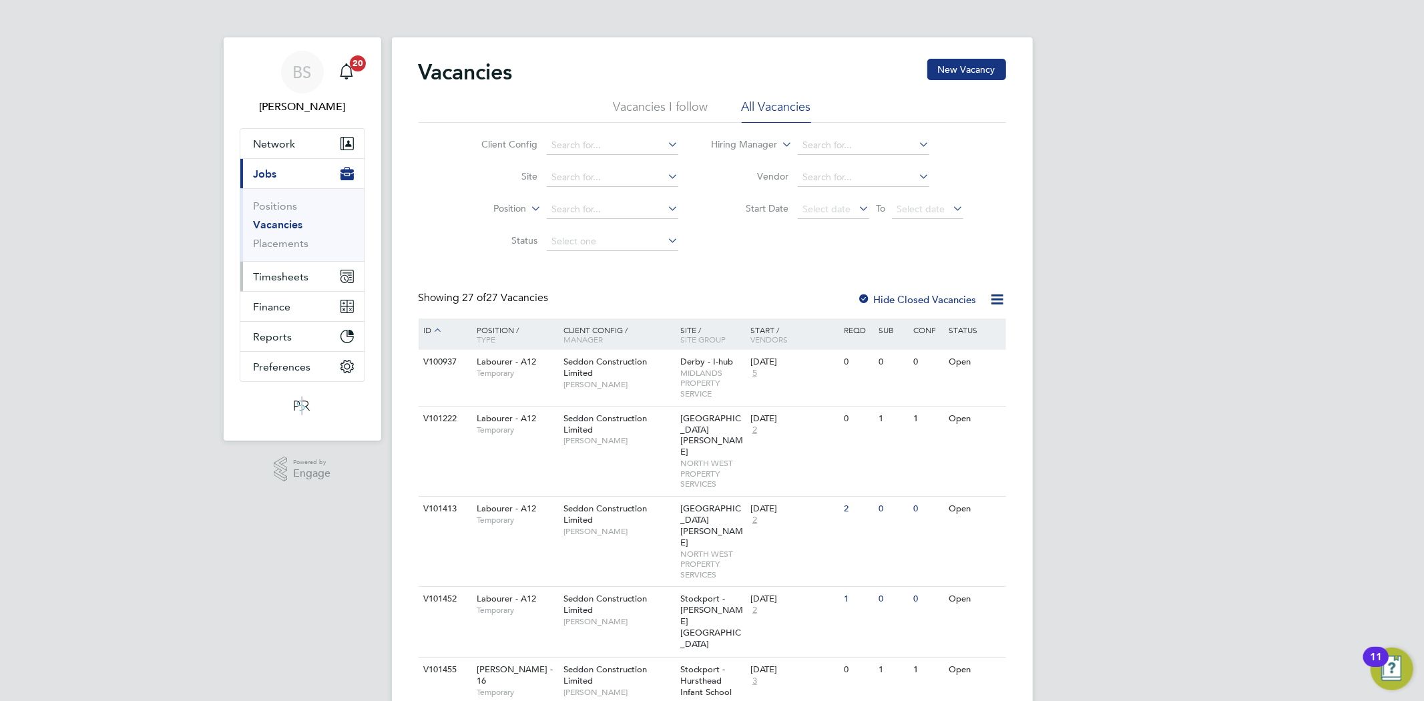 This screenshot has height=701, width=1424. What do you see at coordinates (273, 337) in the screenshot?
I see `span: Reports` at bounding box center [273, 337].